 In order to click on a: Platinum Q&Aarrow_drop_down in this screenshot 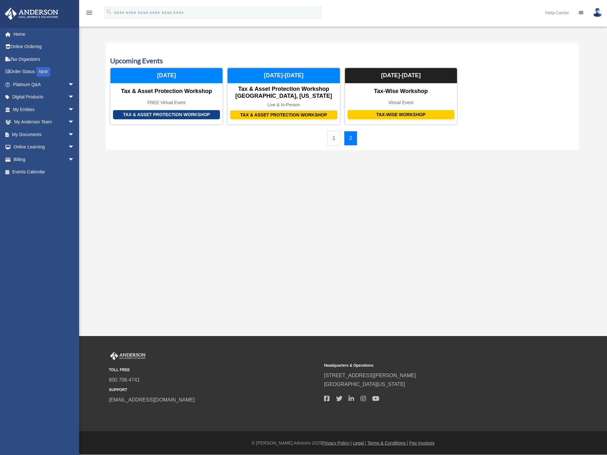, I will do `click(44, 84)`.